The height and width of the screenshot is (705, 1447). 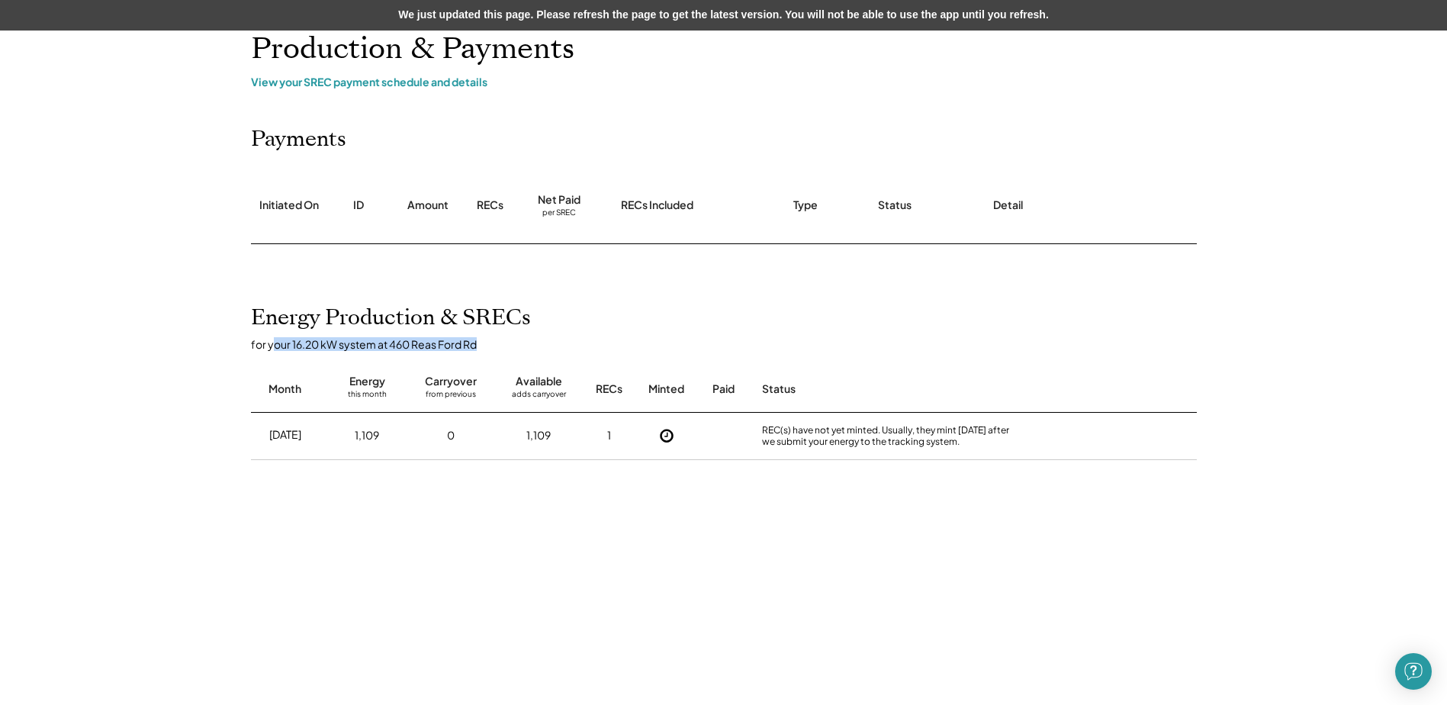 What do you see at coordinates (451, 397) in the screenshot?
I see `div: from previous` at bounding box center [451, 397].